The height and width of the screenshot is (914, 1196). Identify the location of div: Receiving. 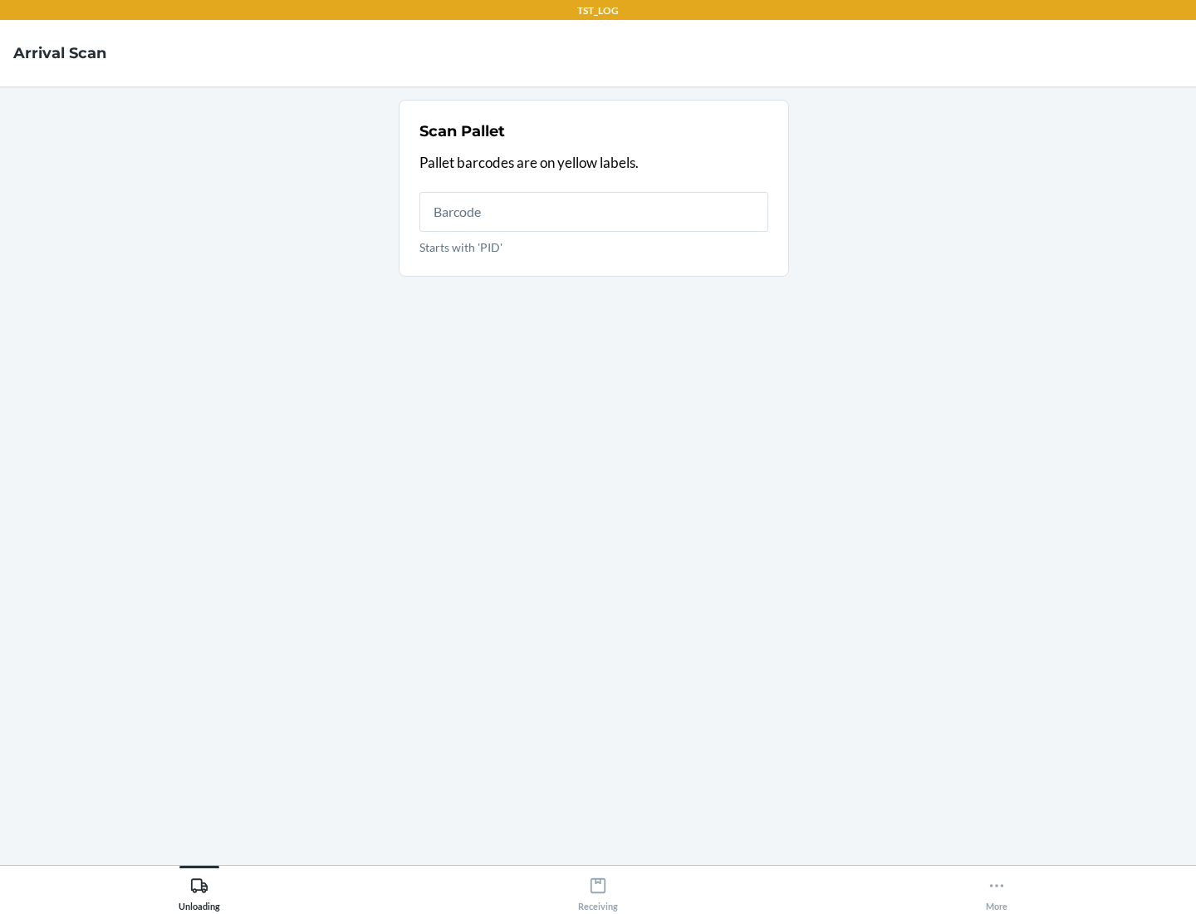
(598, 890).